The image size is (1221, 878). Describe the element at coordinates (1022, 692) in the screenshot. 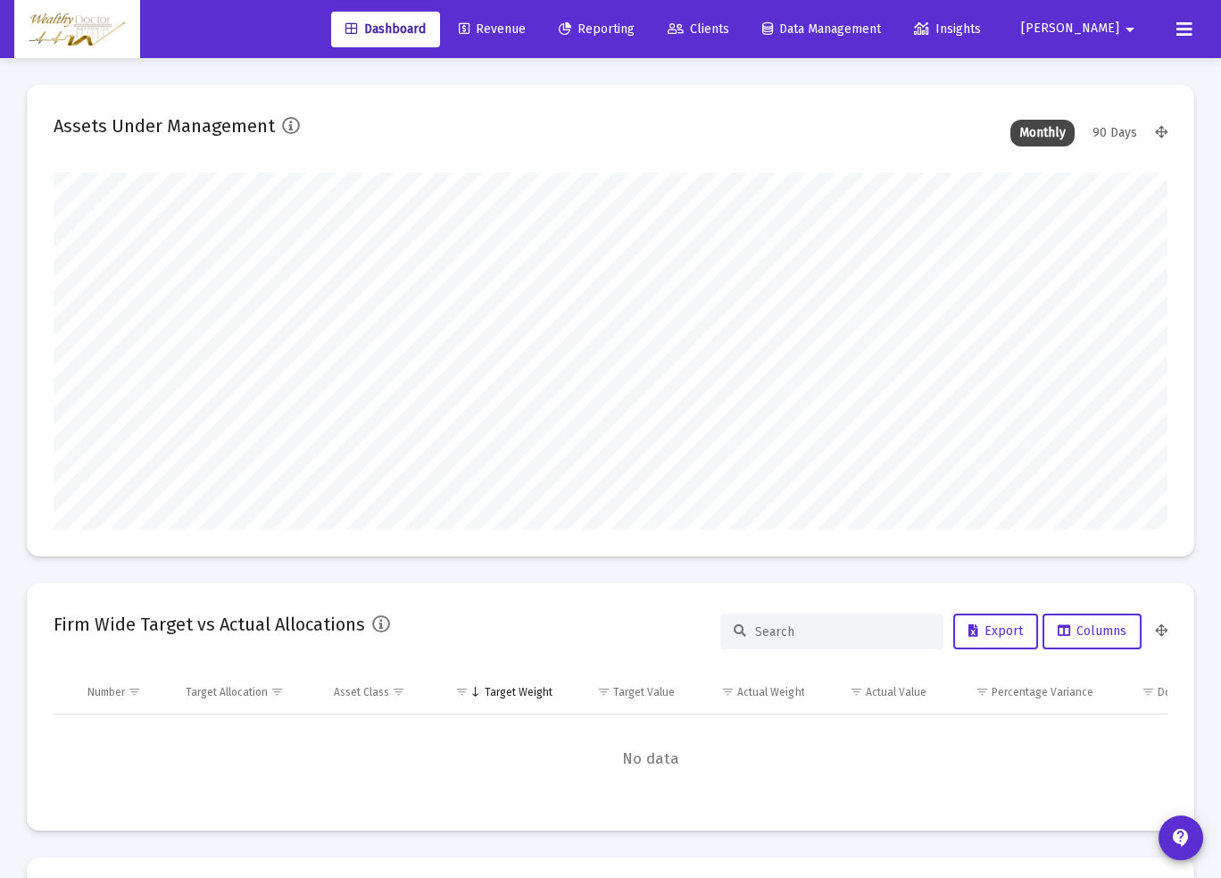

I see `td: Column Percentage Variance` at that location.